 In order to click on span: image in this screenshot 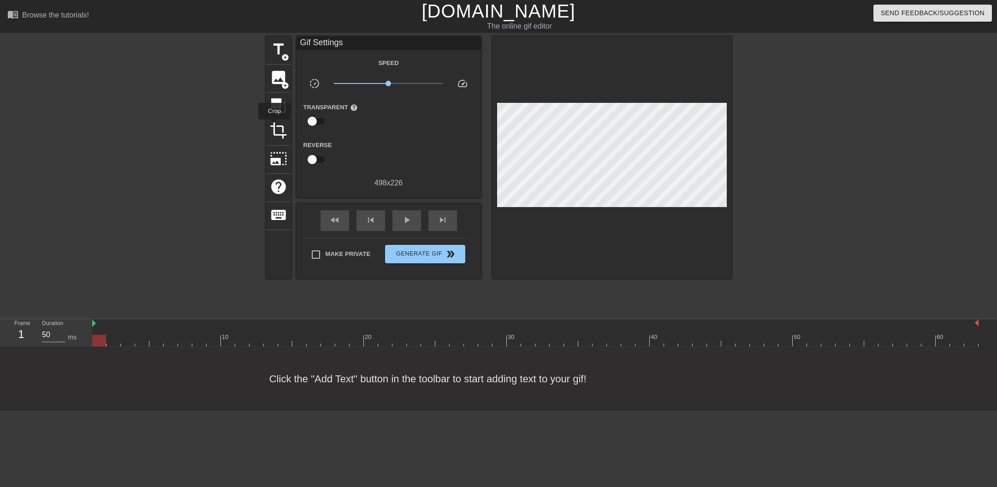, I will do `click(278, 77)`.